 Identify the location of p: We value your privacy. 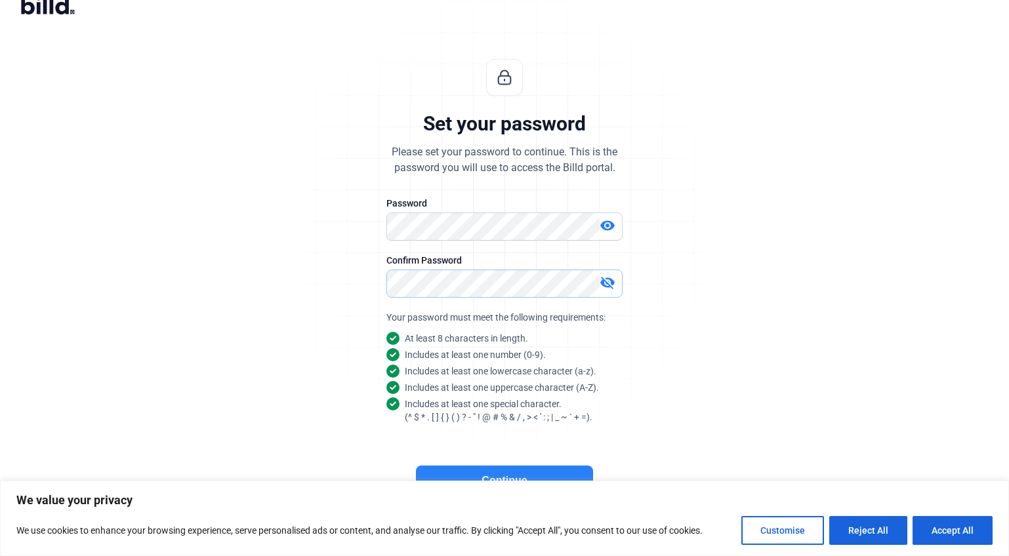
(505, 501).